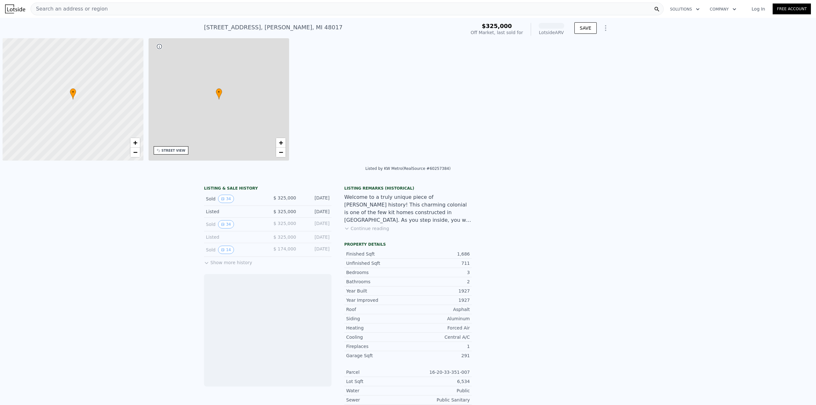 Image resolution: width=816 pixels, height=405 pixels. I want to click on button: Show Options, so click(606, 28).